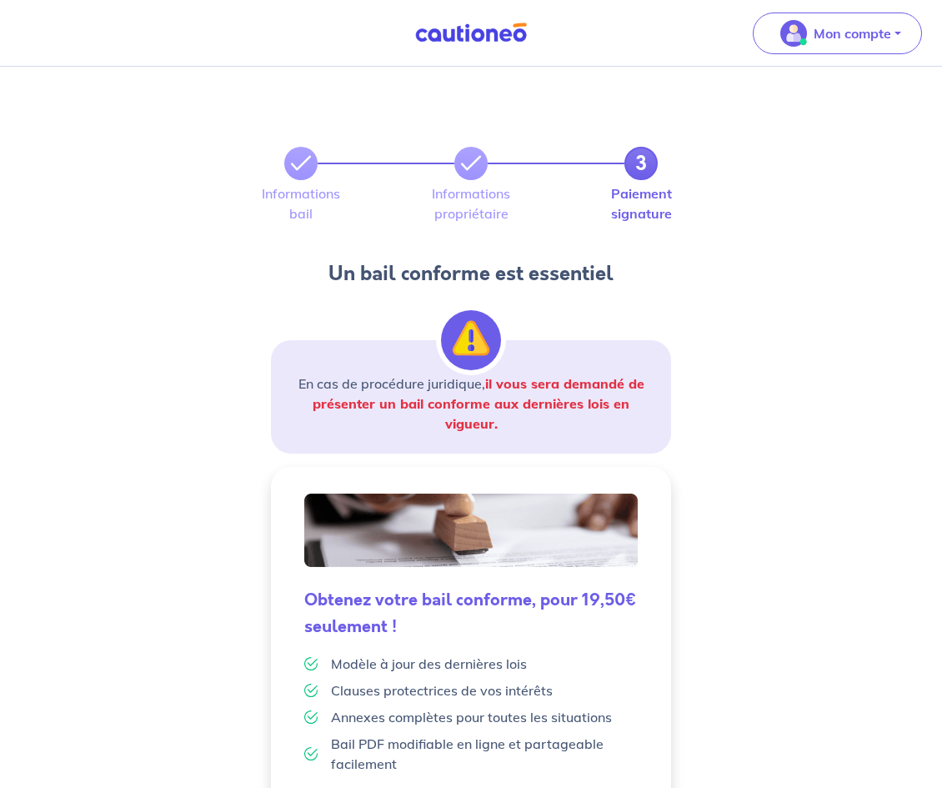 This screenshot has height=788, width=942. Describe the element at coordinates (442, 690) in the screenshot. I see `p: Clauses protectrices de vos intérêts` at that location.